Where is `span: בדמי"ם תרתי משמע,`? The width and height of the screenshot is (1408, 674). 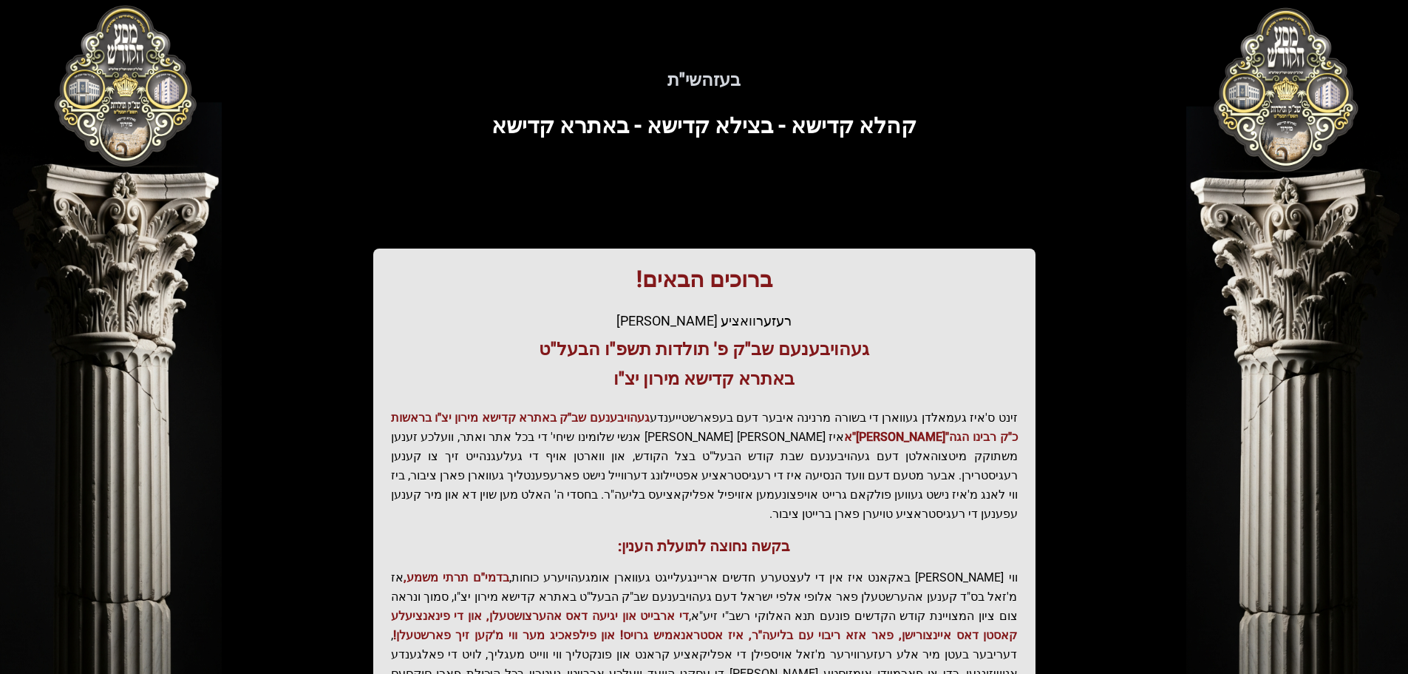
span: בדמי"ם תרתי משמע, is located at coordinates (456, 577).